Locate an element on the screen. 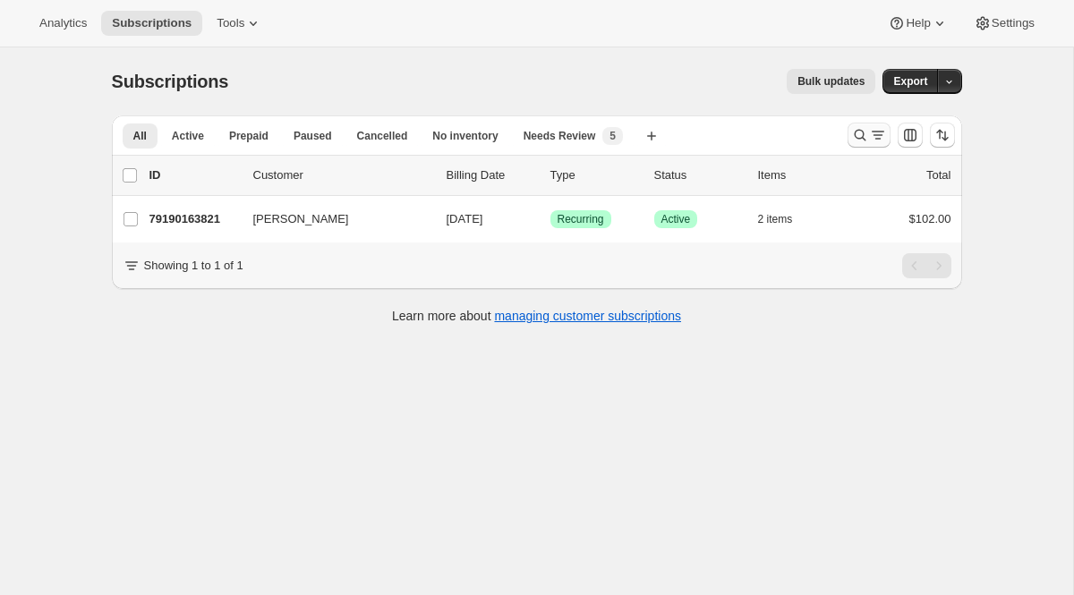 The height and width of the screenshot is (595, 1074). p: Customer is located at coordinates (343, 175).